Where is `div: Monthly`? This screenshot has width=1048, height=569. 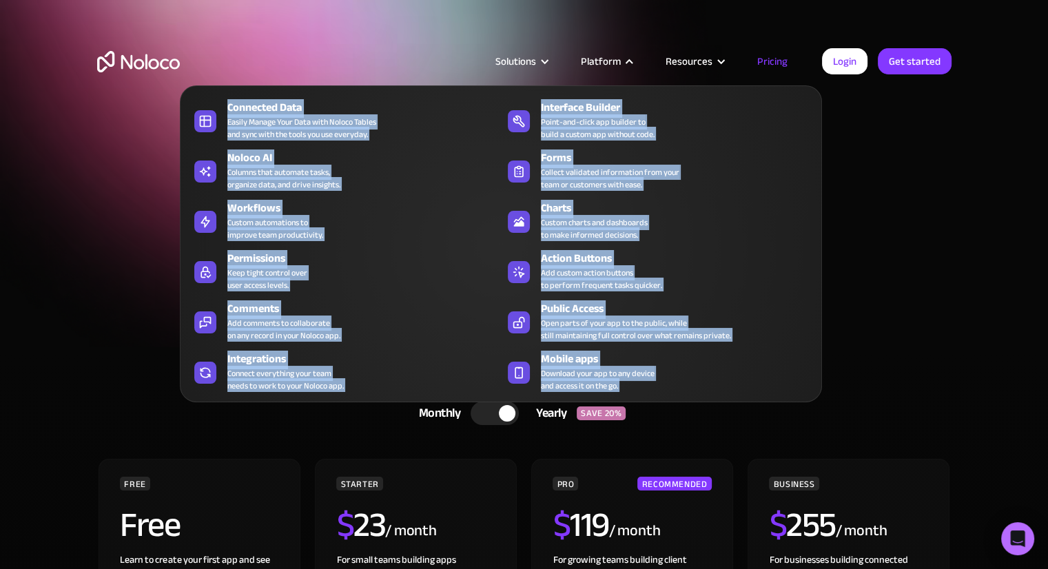
div: Monthly is located at coordinates (436, 414).